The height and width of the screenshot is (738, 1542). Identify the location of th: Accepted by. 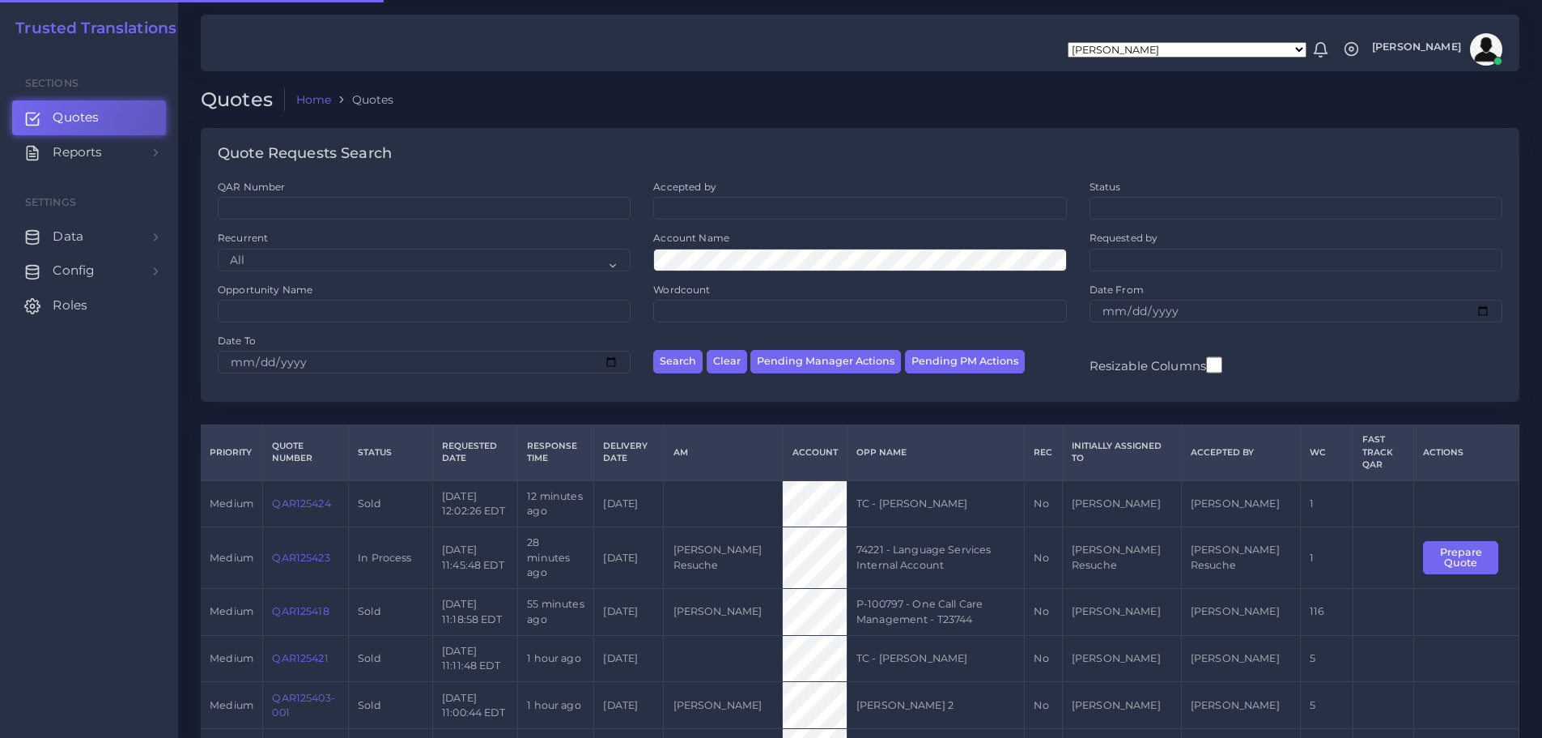
(1240, 453).